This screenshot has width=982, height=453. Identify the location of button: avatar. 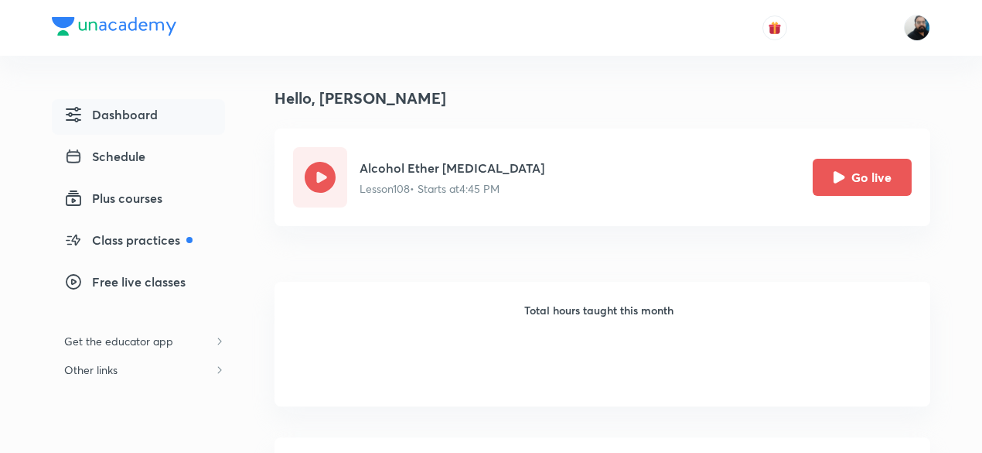
(775, 28).